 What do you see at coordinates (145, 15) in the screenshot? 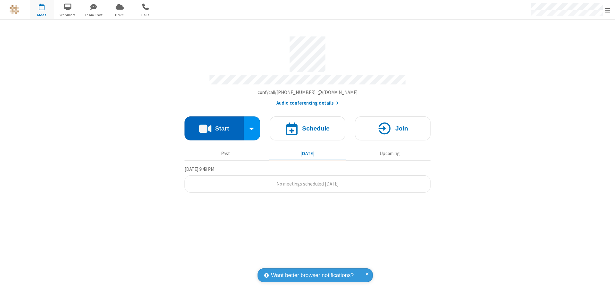
I see `span: Calls` at bounding box center [145, 15].